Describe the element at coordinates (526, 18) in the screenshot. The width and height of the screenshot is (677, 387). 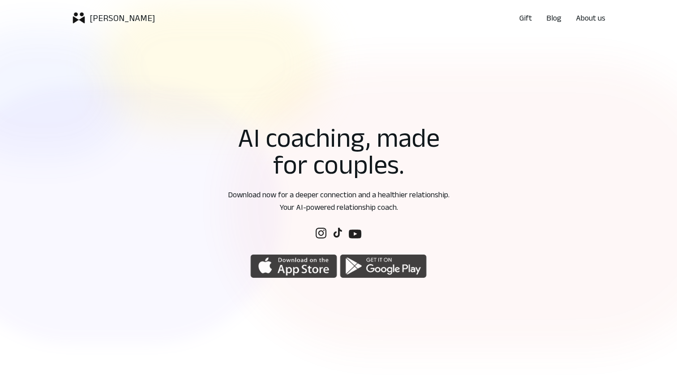
I see `a: Gift` at that location.